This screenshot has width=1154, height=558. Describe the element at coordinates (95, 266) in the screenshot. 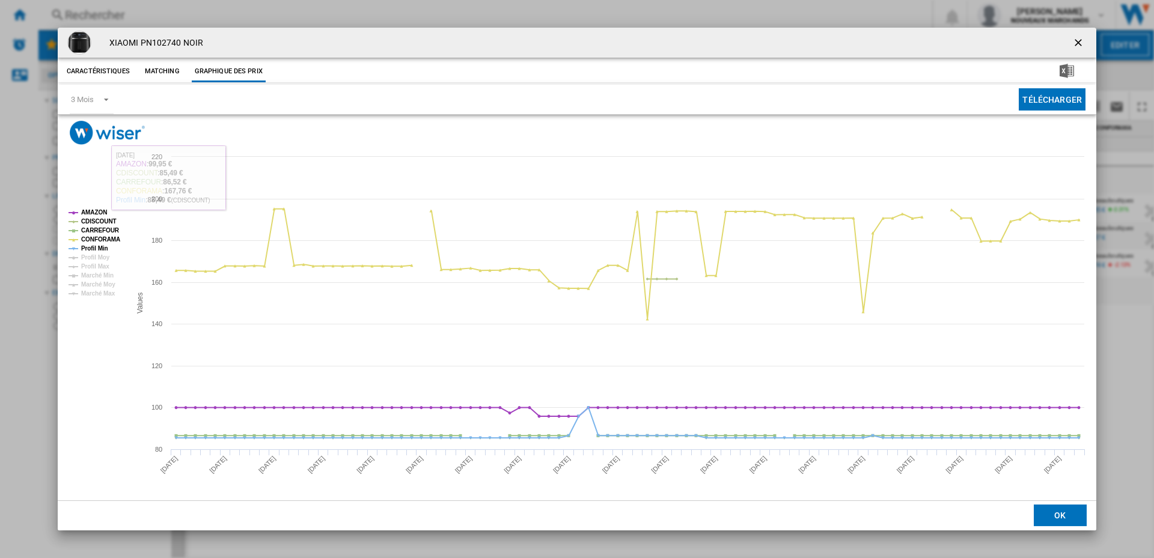

I see `tspan: Profil Max` at that location.